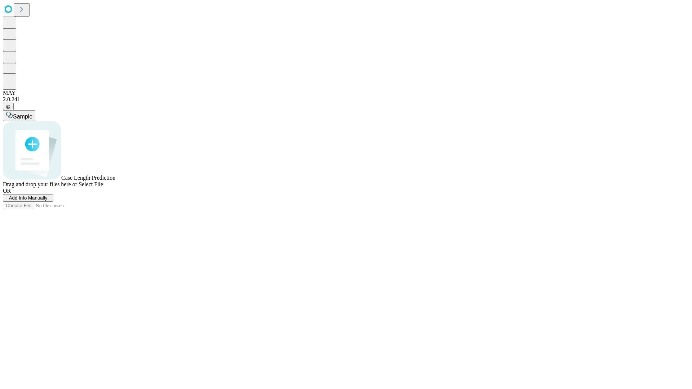 The image size is (692, 389). I want to click on div: 2.0.241, so click(346, 99).